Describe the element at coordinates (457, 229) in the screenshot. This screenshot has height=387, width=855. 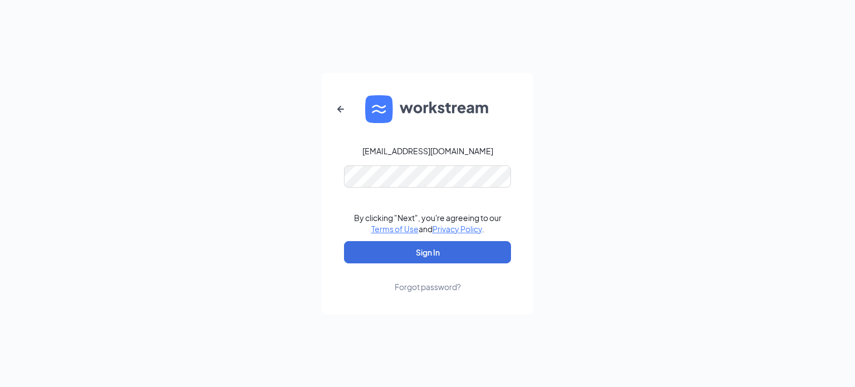
I see `a: Privacy Policy` at that location.